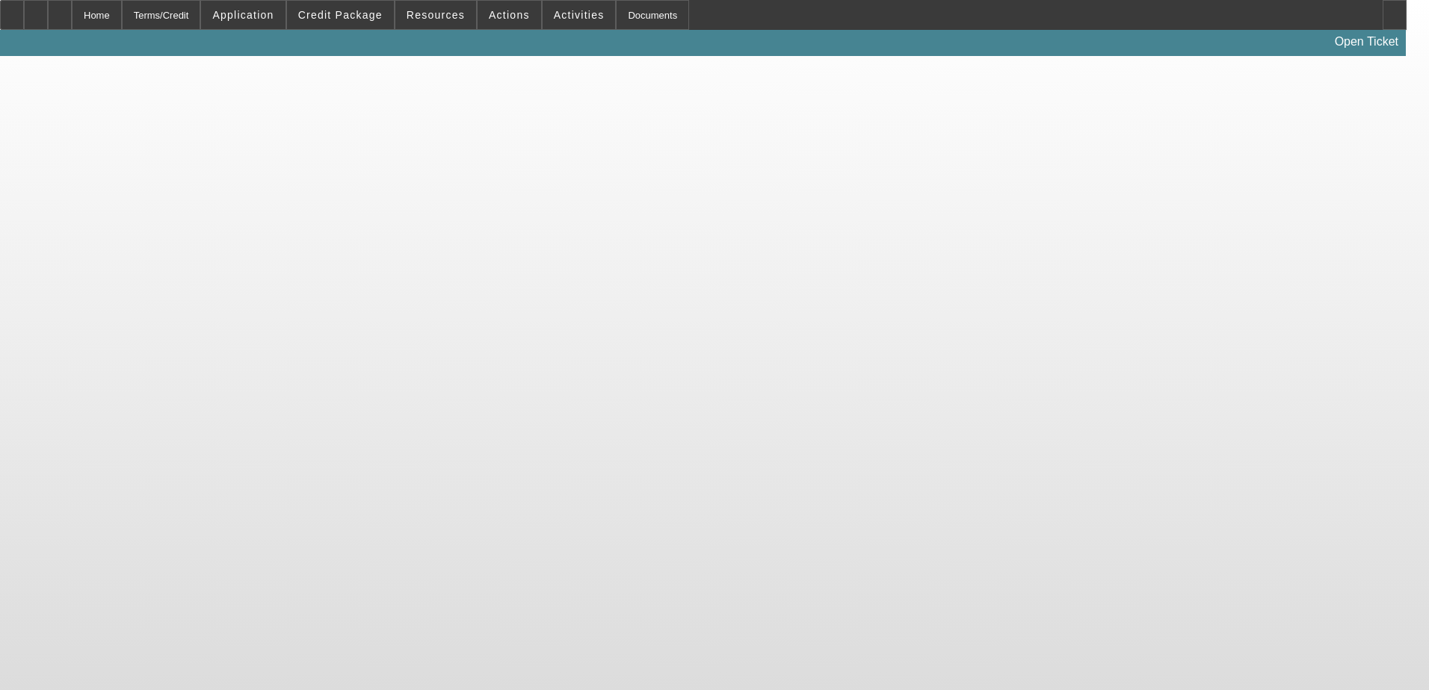 The width and height of the screenshot is (1429, 690). I want to click on span: Actions, so click(509, 15).